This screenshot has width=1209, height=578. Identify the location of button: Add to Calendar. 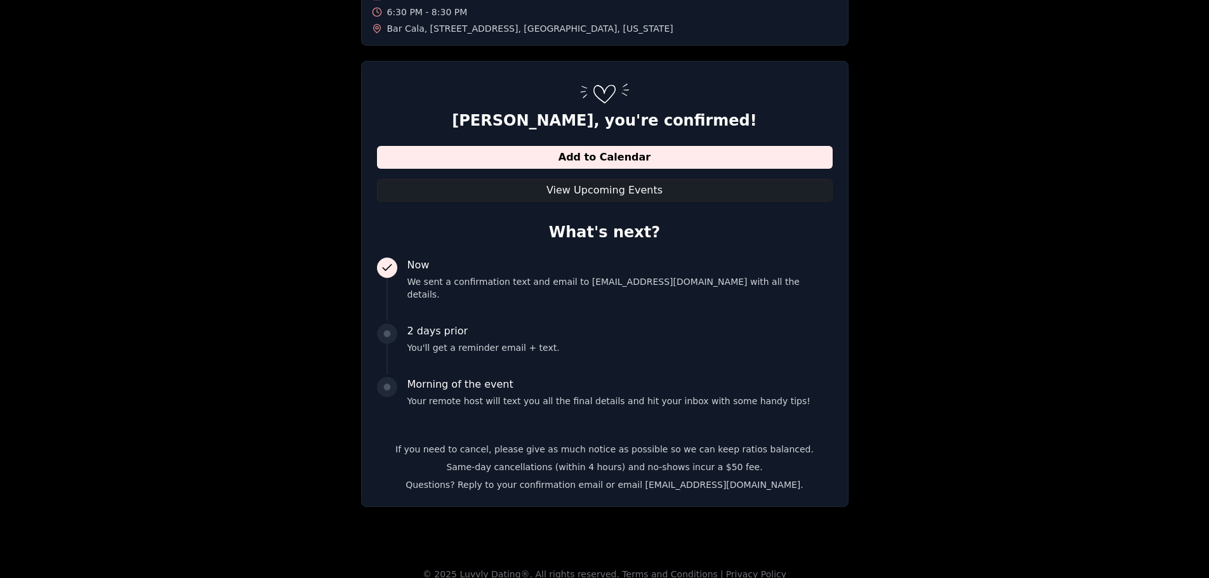
(605, 157).